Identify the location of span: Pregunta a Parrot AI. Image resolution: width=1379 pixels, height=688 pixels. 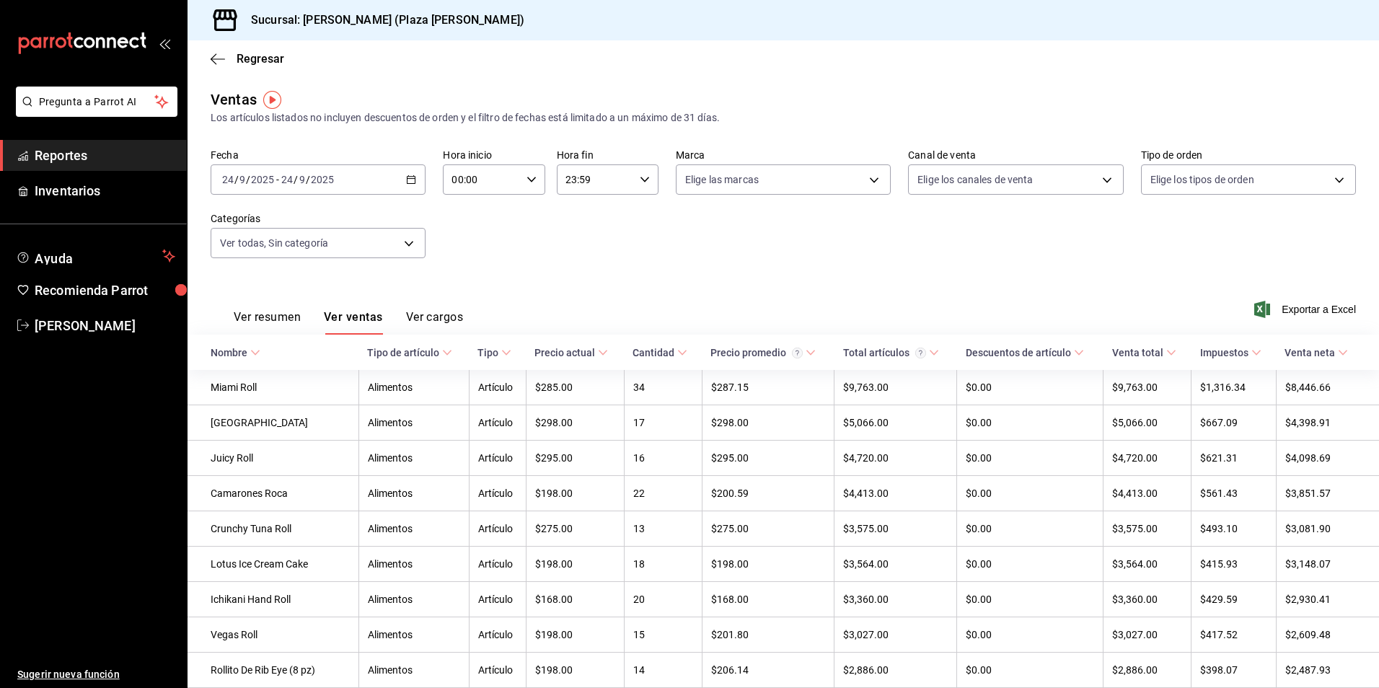
(97, 102).